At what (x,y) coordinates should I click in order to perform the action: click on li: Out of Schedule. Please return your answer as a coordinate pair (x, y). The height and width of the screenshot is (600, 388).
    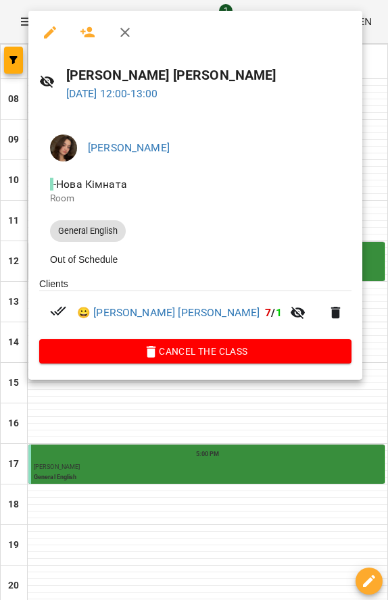
    Looking at the image, I should click on (195, 259).